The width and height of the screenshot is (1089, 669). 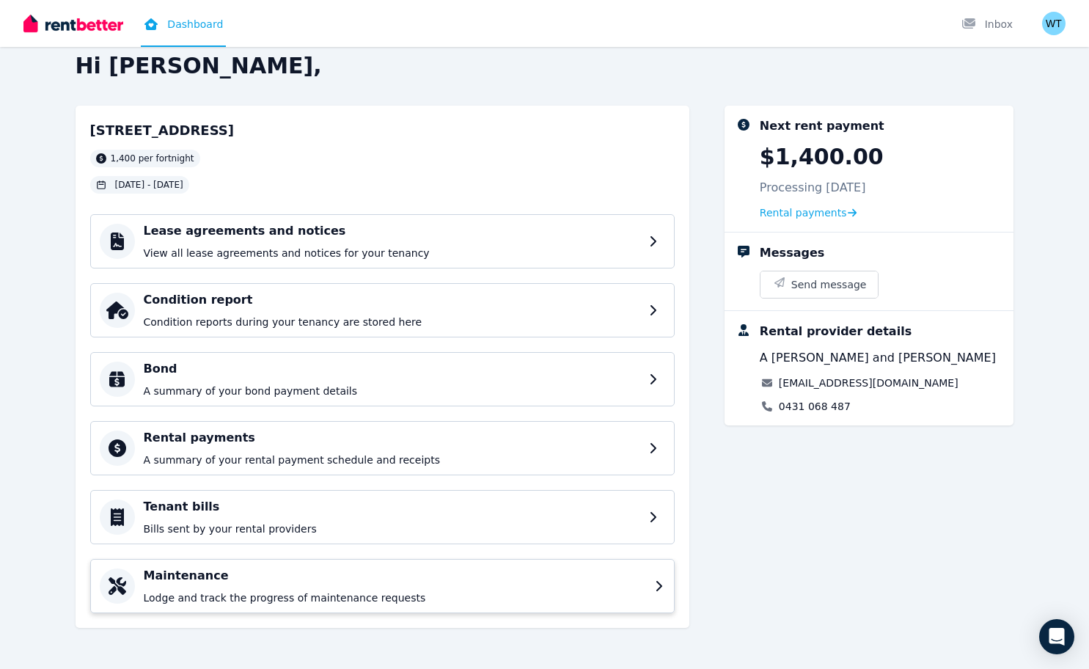 I want to click on h4: Tenant bills, so click(x=391, y=507).